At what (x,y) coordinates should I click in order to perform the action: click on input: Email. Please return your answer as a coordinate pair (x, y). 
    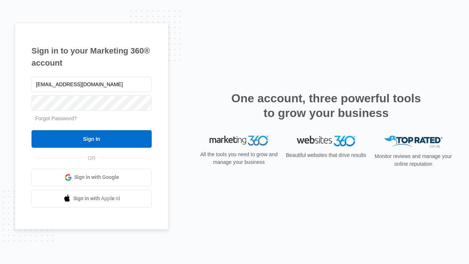
    Looking at the image, I should click on (92, 84).